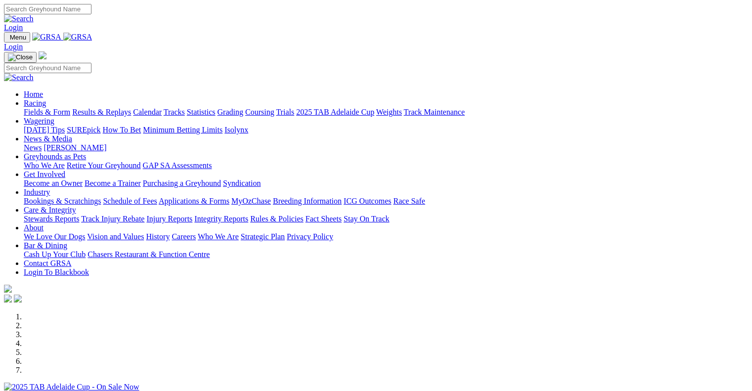 Image resolution: width=752 pixels, height=391 pixels. What do you see at coordinates (56, 272) in the screenshot?
I see `a: Login To Blackbook` at bounding box center [56, 272].